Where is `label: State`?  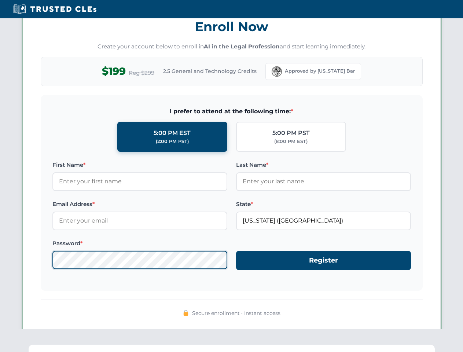 label: State is located at coordinates (323, 204).